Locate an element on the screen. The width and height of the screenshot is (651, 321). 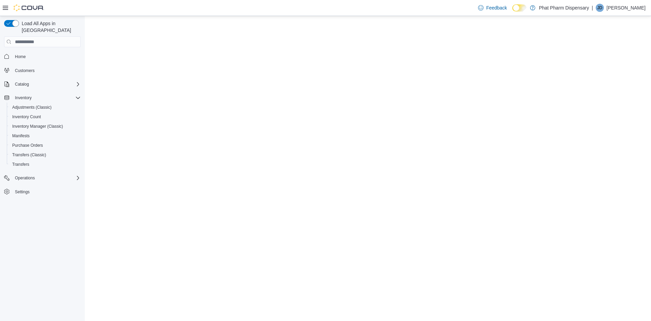
a: Adjustments (Classic) is located at coordinates (32, 107).